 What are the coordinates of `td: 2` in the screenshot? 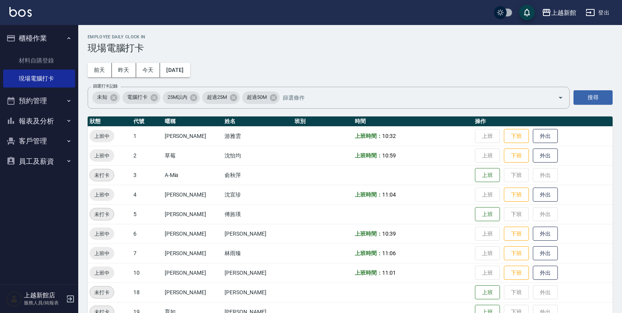 It's located at (147, 156).